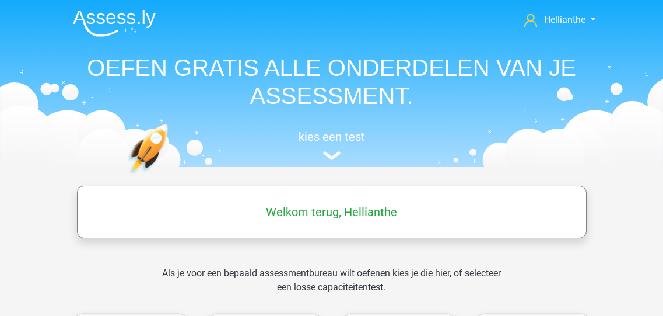 This screenshot has width=663, height=316. What do you see at coordinates (332, 212) in the screenshot?
I see `h5: Welkom terug, Hellianthe` at bounding box center [332, 212].